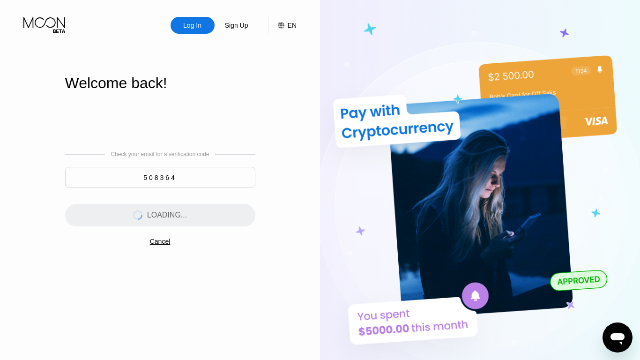 This screenshot has width=640, height=360. Describe the element at coordinates (237, 25) in the screenshot. I see `div: Sign Up` at that location.